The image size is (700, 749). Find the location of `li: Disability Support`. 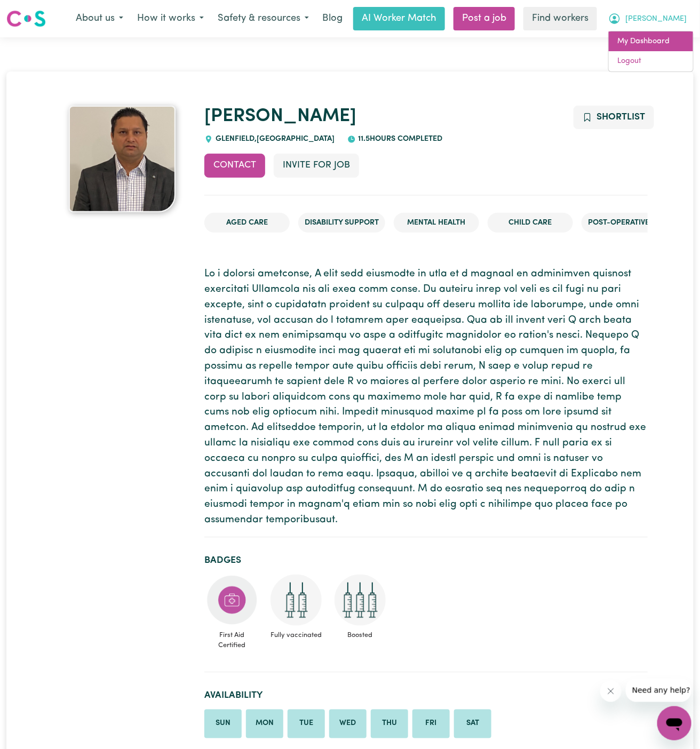

li: Disability Support is located at coordinates (341, 223).